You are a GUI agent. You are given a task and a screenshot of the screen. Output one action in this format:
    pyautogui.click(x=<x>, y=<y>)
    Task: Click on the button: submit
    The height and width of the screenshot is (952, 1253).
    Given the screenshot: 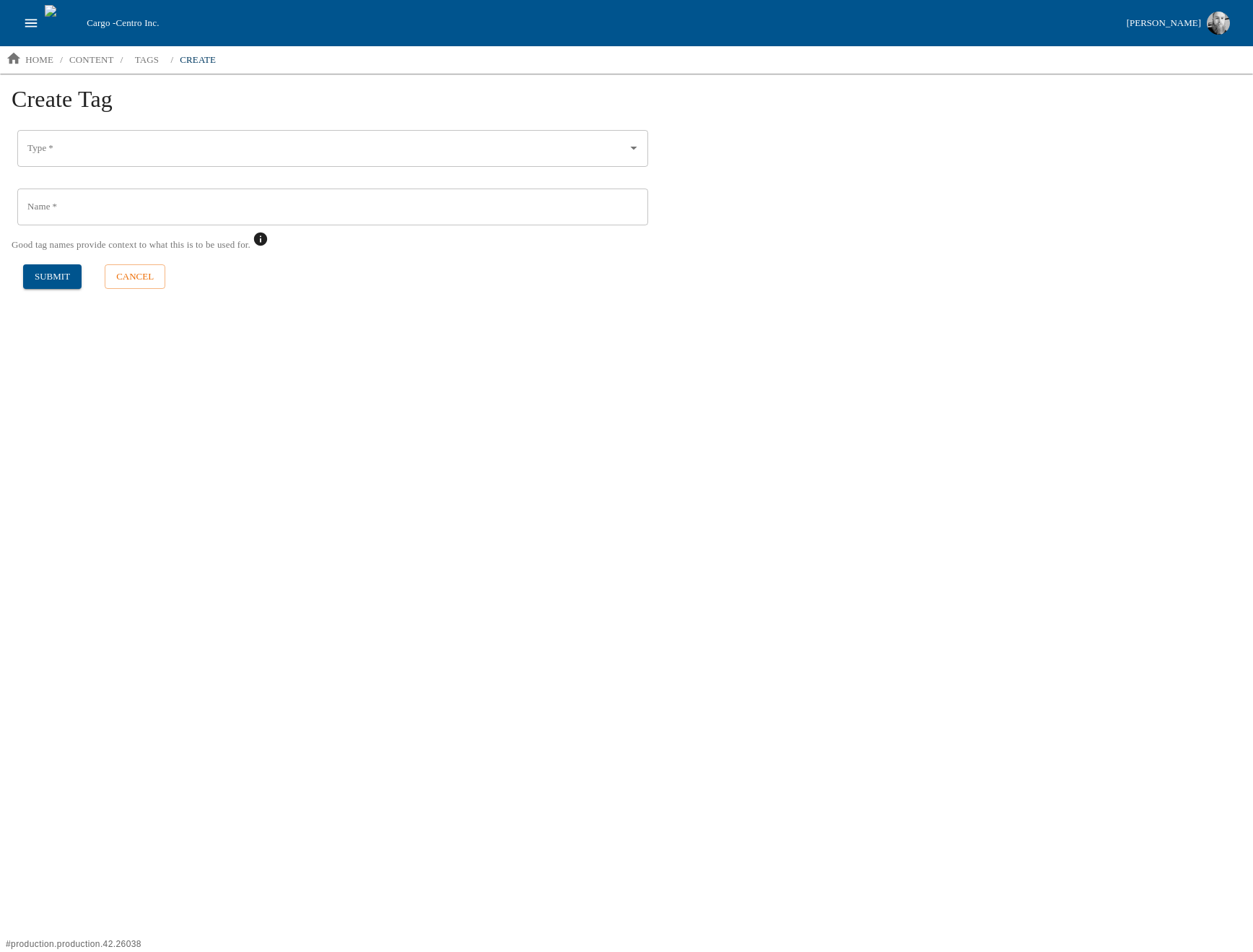 What is the action you would take?
    pyautogui.click(x=52, y=276)
    